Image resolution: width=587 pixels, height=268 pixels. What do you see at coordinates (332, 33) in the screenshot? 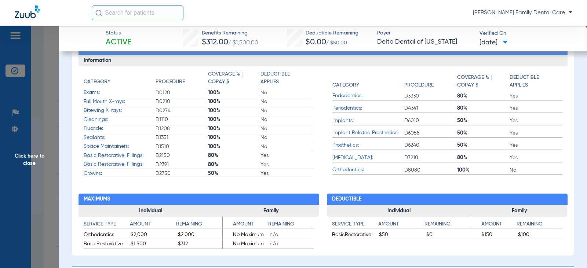
I see `span: Deductible Remaining` at bounding box center [332, 33].